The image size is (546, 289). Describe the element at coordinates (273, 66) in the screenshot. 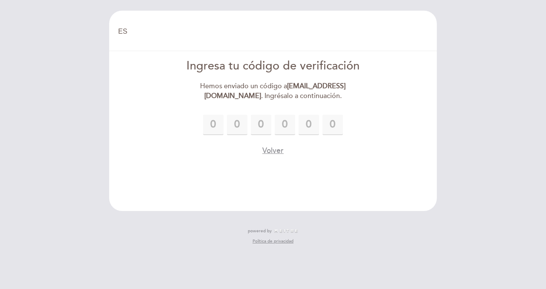

I see `div: Ingresa tu código de verificación` at that location.